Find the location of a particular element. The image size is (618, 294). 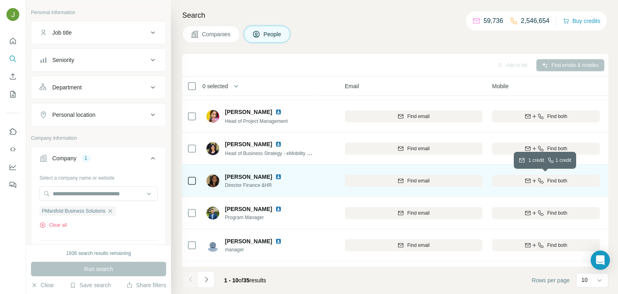

p: 10 is located at coordinates (584, 280).